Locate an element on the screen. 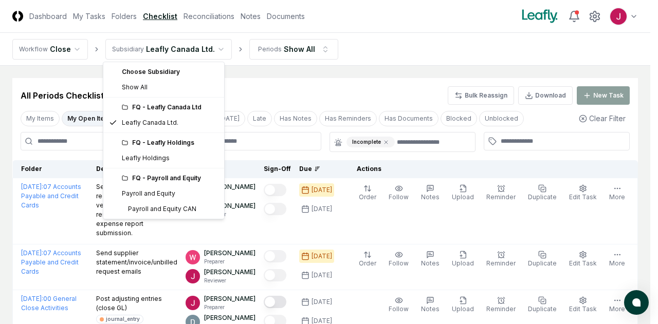 The image size is (658, 324). div: FQ - Payroll and Equity is located at coordinates (170, 178).